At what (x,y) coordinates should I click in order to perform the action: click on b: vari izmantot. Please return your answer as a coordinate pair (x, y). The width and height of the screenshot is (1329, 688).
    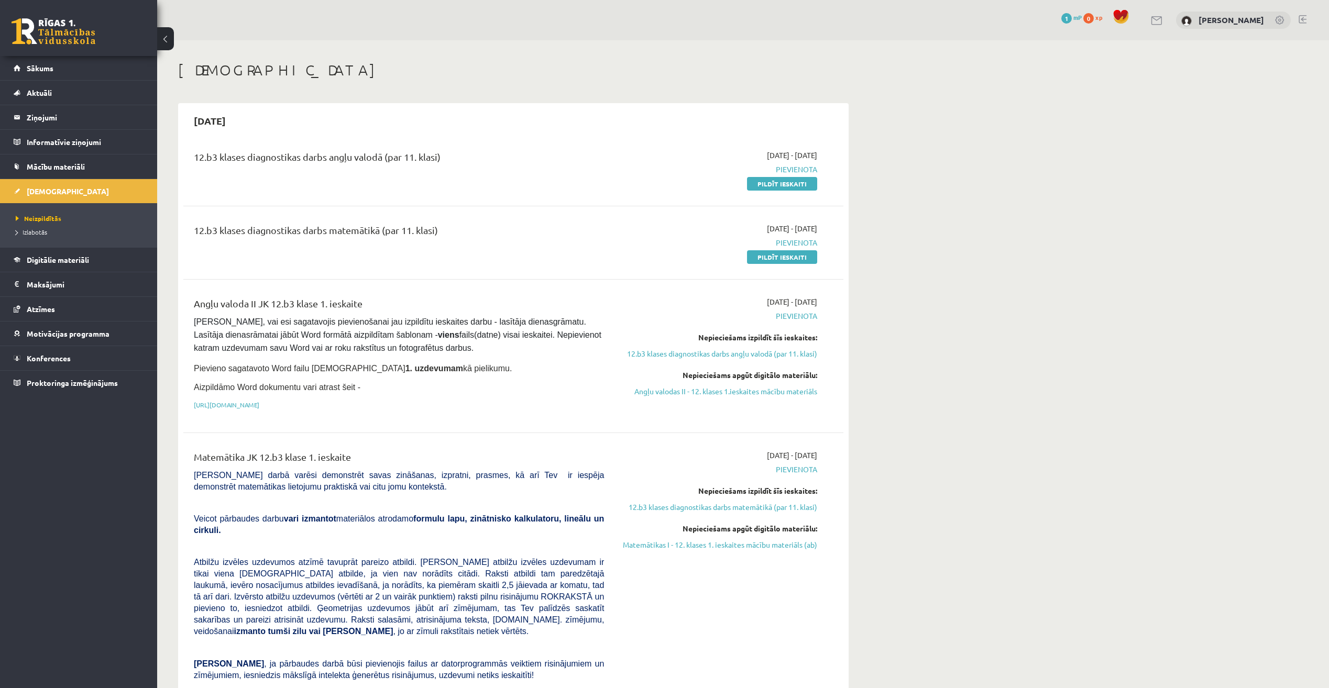
    Looking at the image, I should click on (310, 519).